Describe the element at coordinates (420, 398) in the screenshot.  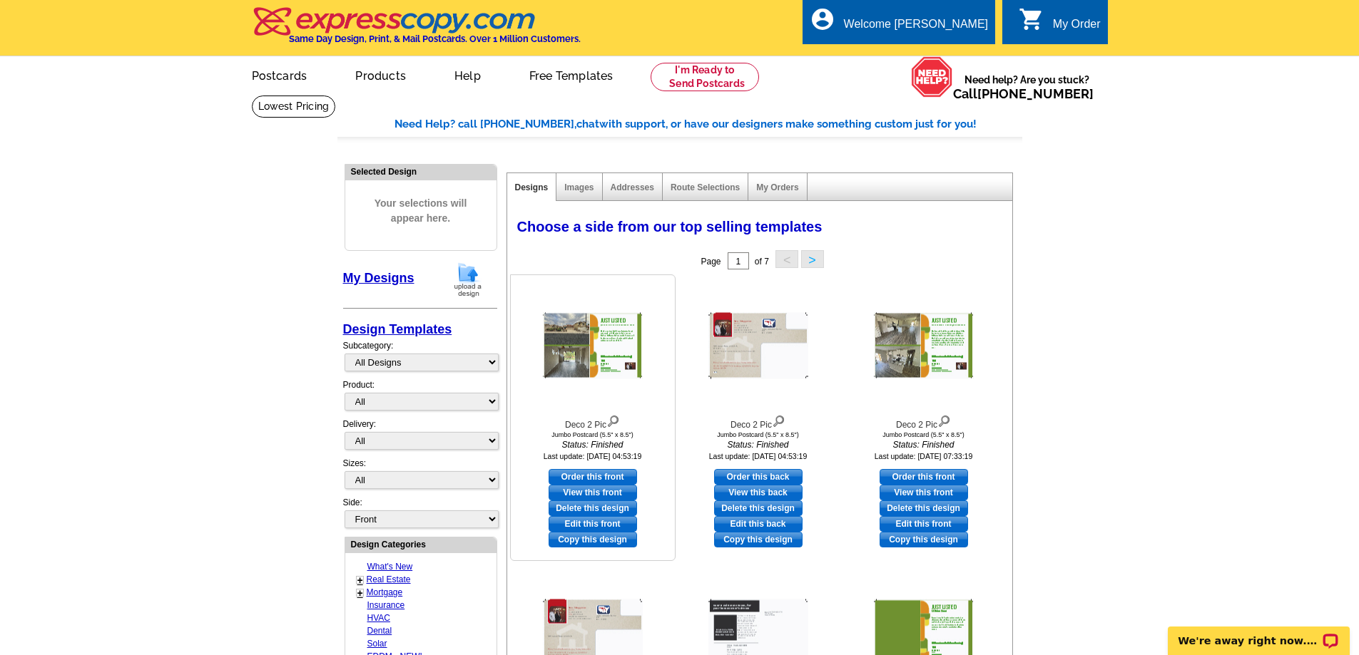
I see `div: Product:` at that location.